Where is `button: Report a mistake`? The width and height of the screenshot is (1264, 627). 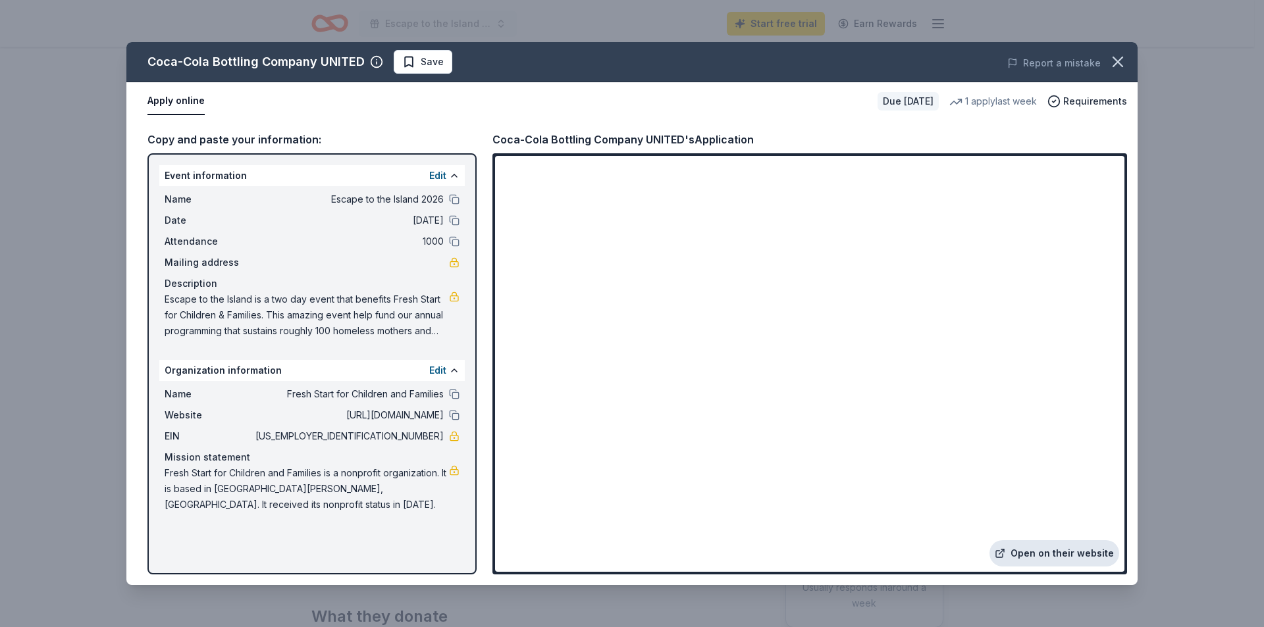
button: Report a mistake is located at coordinates (1054, 63).